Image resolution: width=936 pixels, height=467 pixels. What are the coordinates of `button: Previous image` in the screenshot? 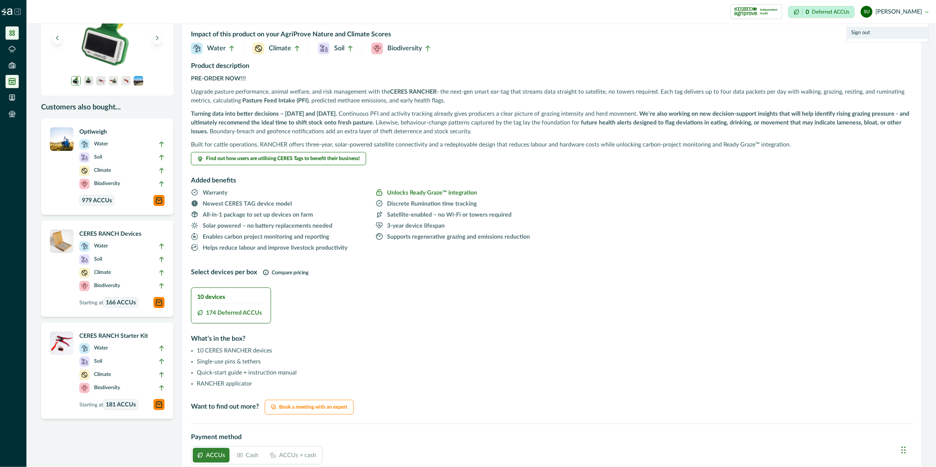 It's located at (57, 38).